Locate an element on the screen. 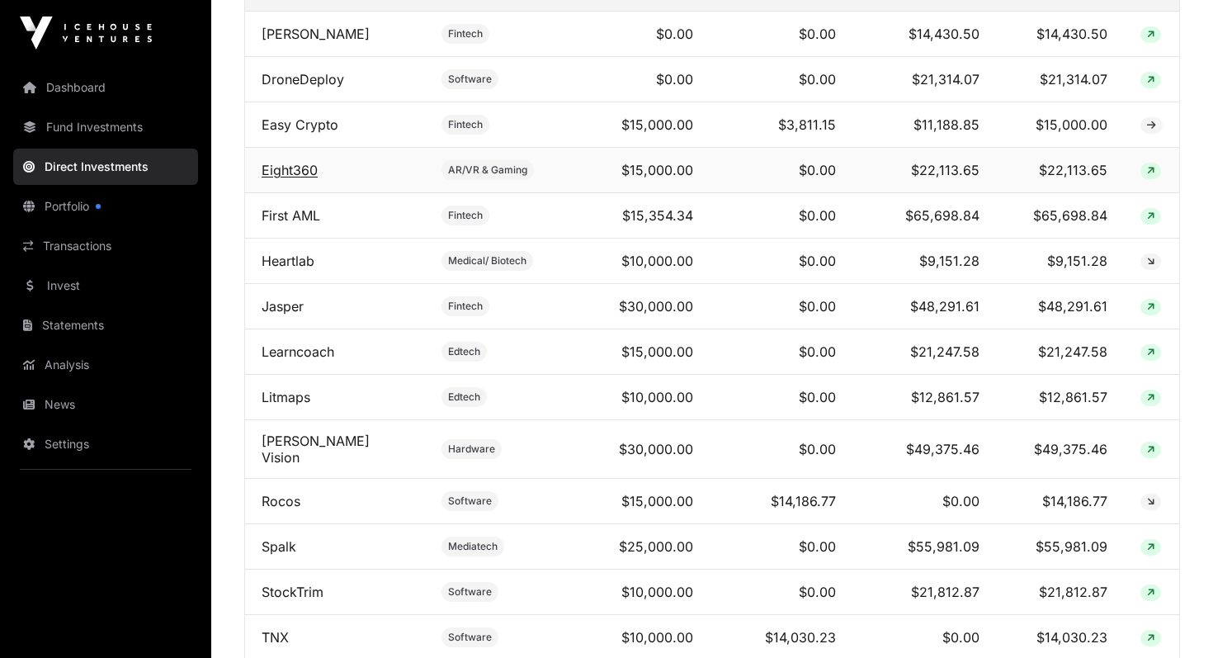 The image size is (1213, 658). a: Easy Crypto is located at coordinates (300, 125).